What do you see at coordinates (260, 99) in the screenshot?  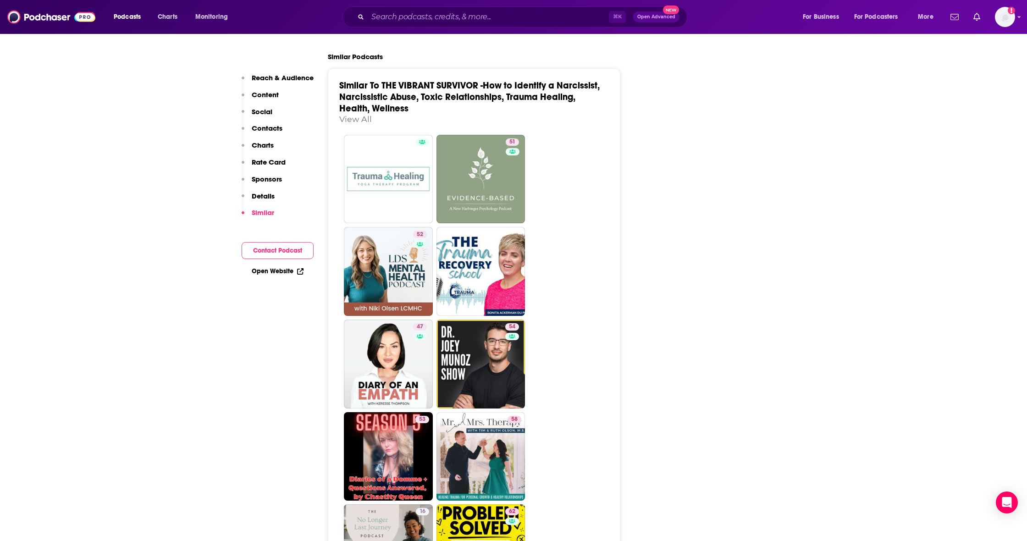 I see `button: Content` at bounding box center [260, 99].